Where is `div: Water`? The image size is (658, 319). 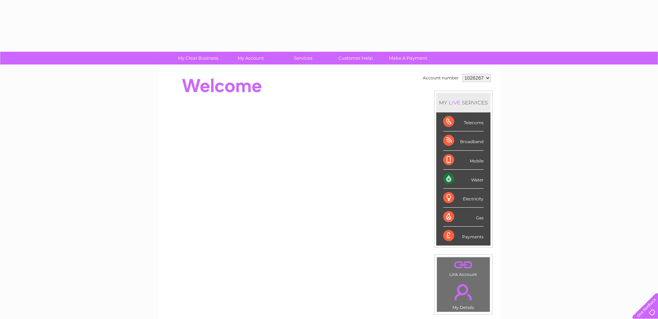 div: Water is located at coordinates (463, 179).